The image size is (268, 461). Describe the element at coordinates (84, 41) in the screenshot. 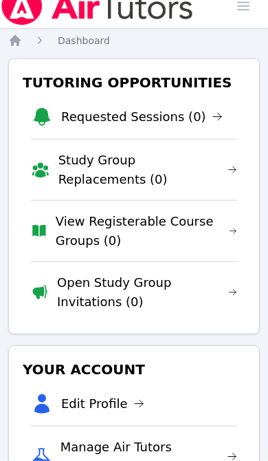

I see `span: Dashboard` at that location.